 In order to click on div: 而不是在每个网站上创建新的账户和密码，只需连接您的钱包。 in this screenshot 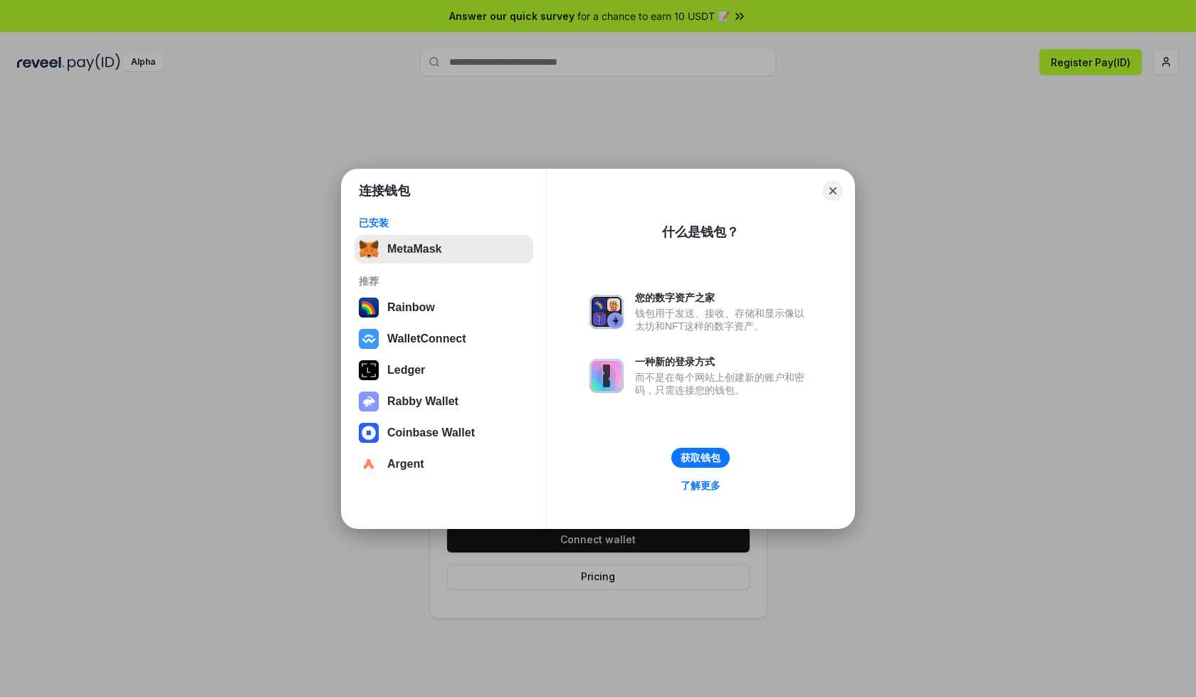, I will do `click(723, 384)`.